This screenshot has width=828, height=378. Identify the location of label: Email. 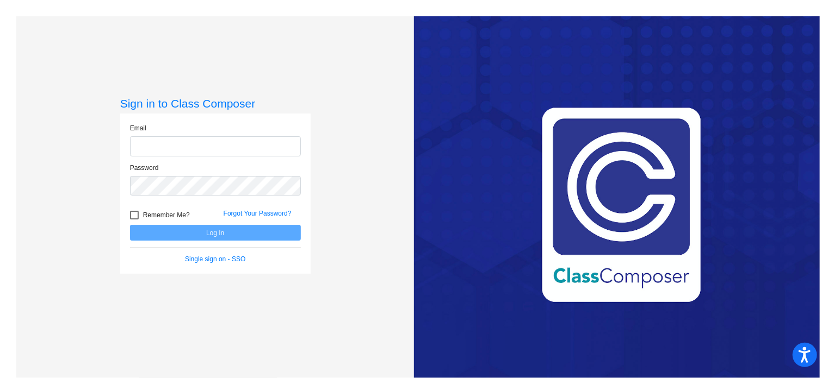
(138, 128).